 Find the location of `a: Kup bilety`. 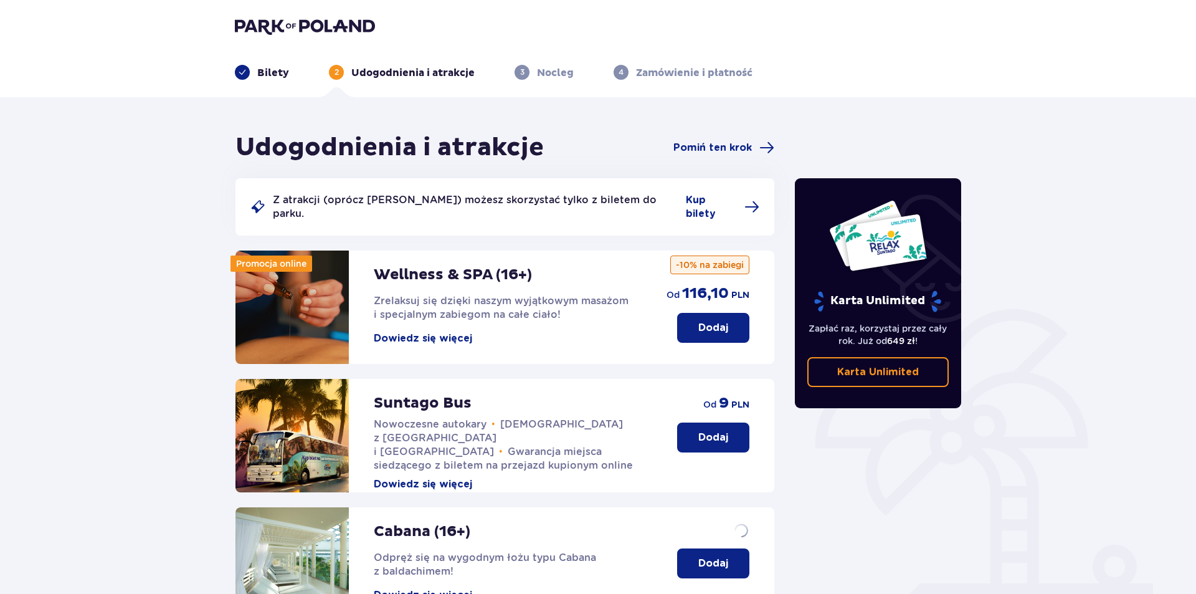

a: Kup bilety is located at coordinates (723, 207).